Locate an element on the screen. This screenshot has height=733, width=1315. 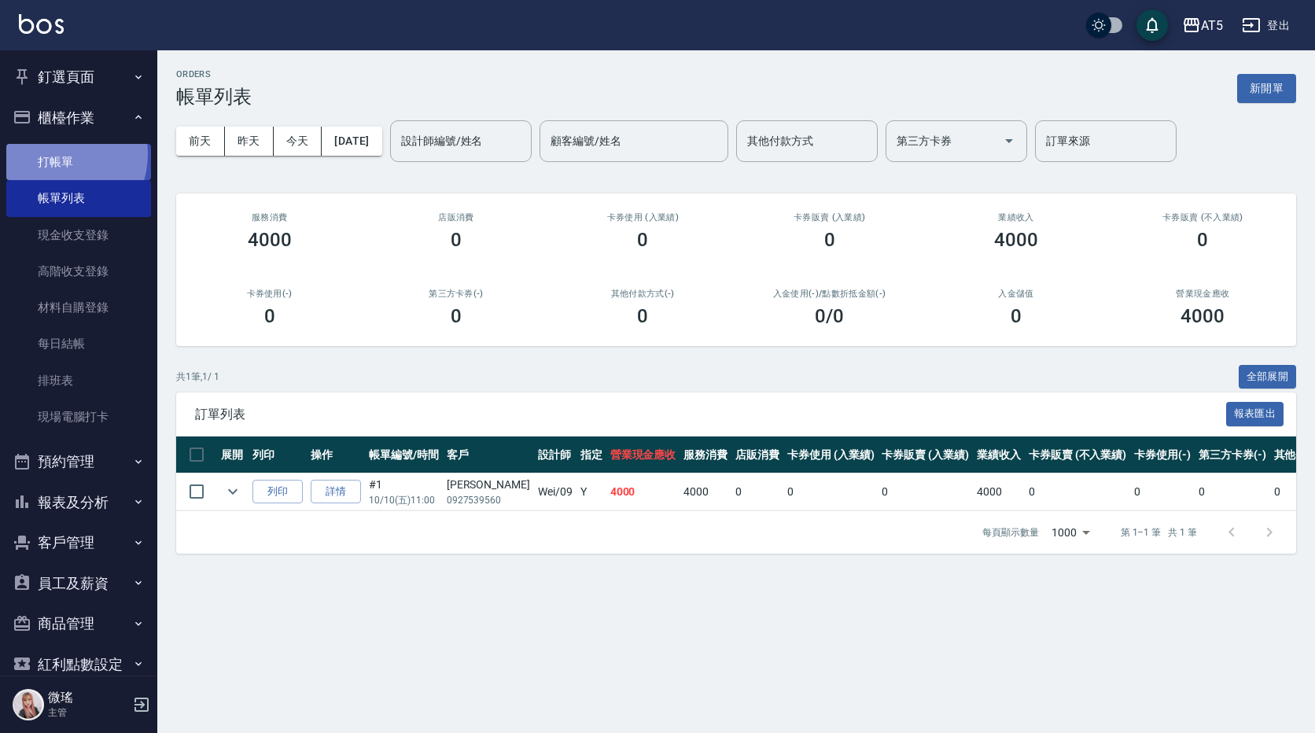
a: 打帳單 is located at coordinates (79, 162).